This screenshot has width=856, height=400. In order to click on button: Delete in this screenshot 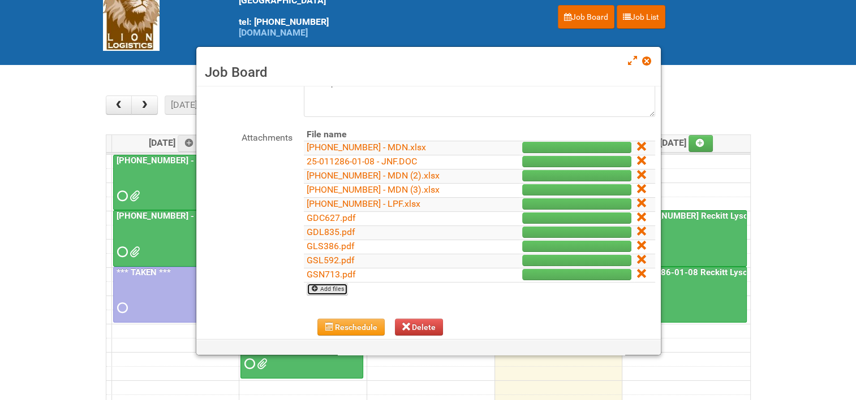, I will do `click(419, 327)`.